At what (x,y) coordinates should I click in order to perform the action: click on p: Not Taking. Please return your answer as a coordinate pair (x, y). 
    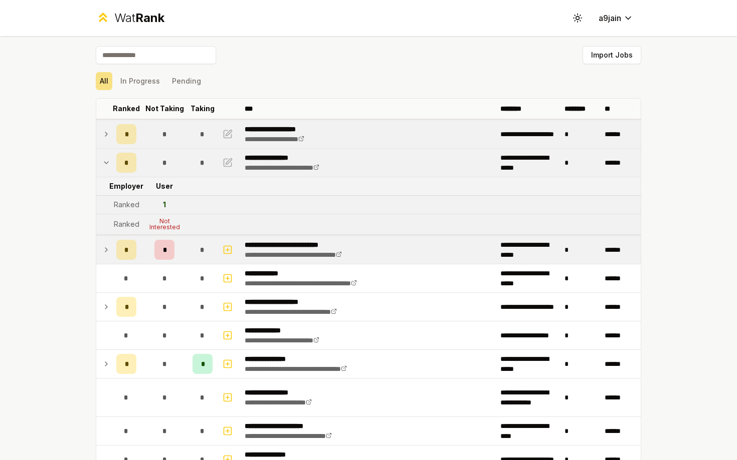
    Looking at the image, I should click on (164, 109).